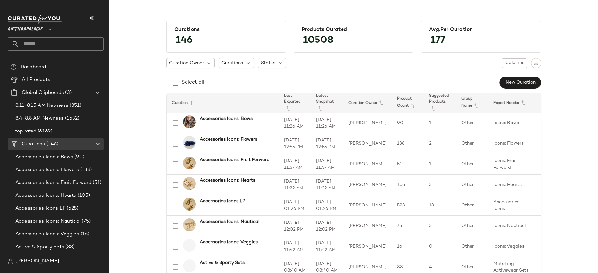 The width and height of the screenshot is (598, 273). Describe the element at coordinates (440, 103) in the screenshot. I see `th: Suggested Products` at that location.